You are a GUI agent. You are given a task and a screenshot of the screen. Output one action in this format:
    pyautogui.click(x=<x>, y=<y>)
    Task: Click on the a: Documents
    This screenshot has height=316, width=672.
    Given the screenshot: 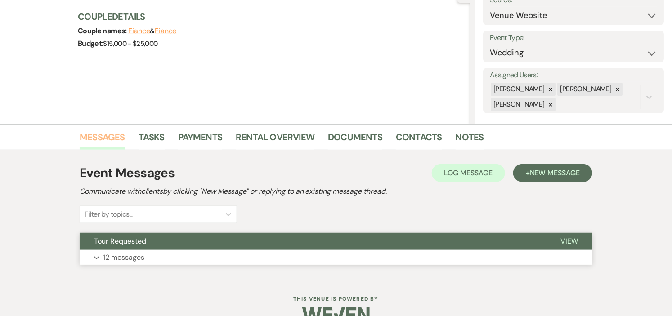 What is the action you would take?
    pyautogui.click(x=355, y=140)
    